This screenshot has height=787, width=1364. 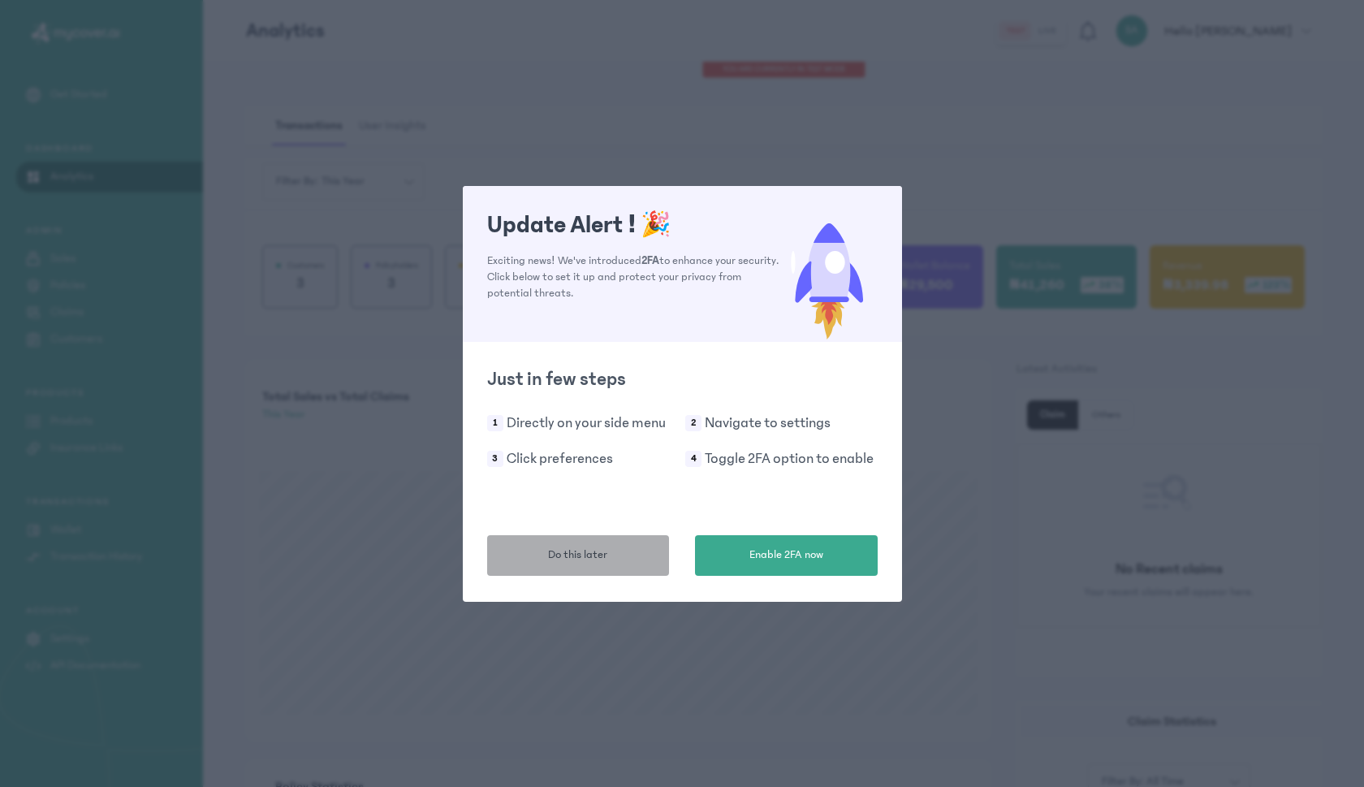 What do you see at coordinates (786, 555) in the screenshot?
I see `button: Enable 2FA now` at bounding box center [786, 555].